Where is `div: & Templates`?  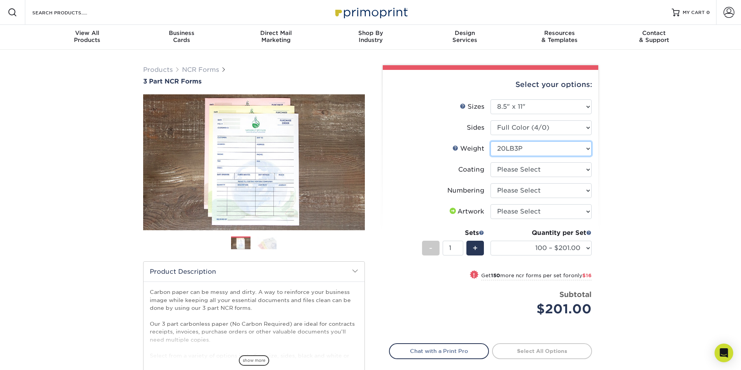 div: & Templates is located at coordinates (559, 37).